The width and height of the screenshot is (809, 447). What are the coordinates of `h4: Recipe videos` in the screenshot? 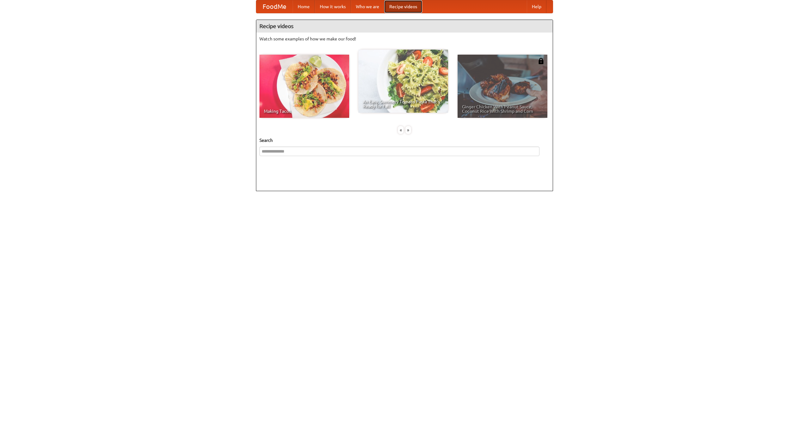 It's located at (404, 26).